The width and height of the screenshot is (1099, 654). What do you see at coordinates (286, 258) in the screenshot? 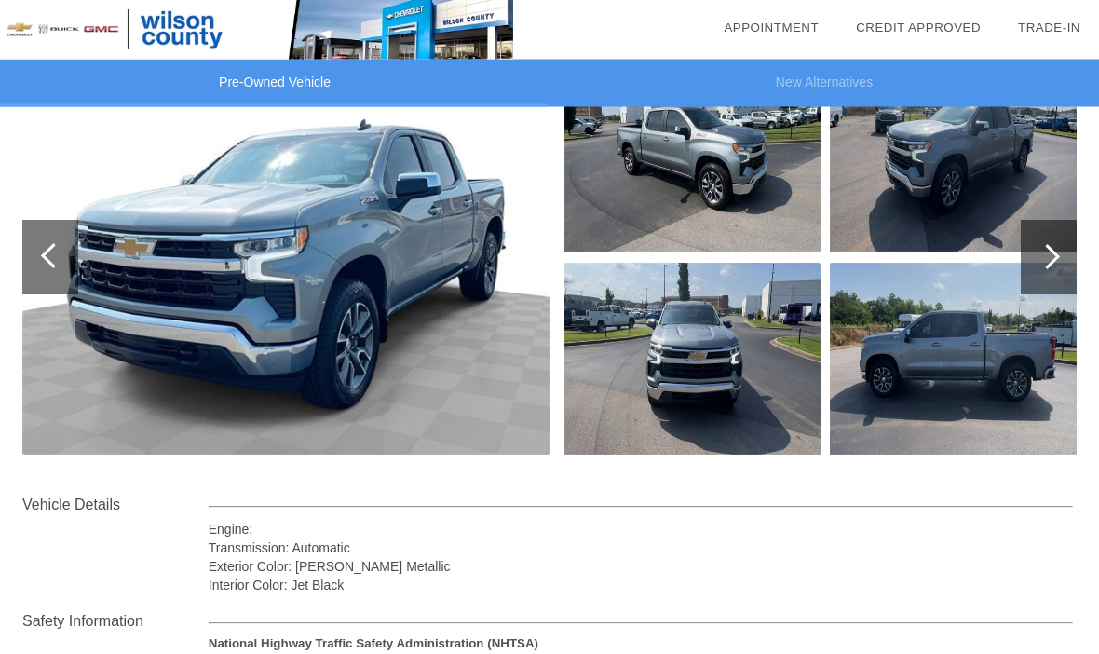
I see `img: f959e53daeb01a3382f2edd62fd41130x.jpg` at bounding box center [286, 258].